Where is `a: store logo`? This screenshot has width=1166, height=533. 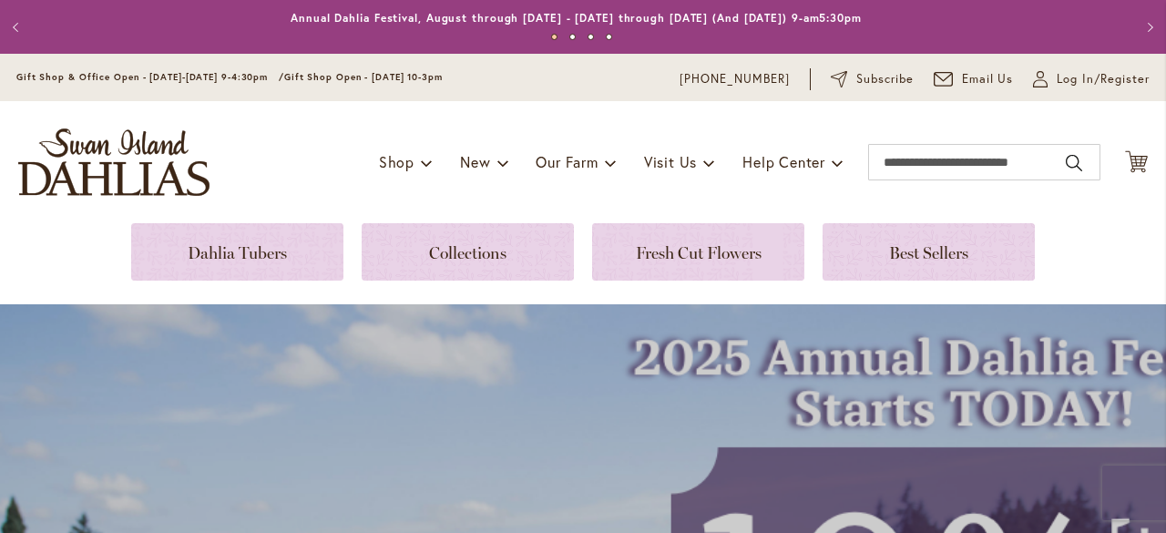
a: store logo is located at coordinates (114, 162).